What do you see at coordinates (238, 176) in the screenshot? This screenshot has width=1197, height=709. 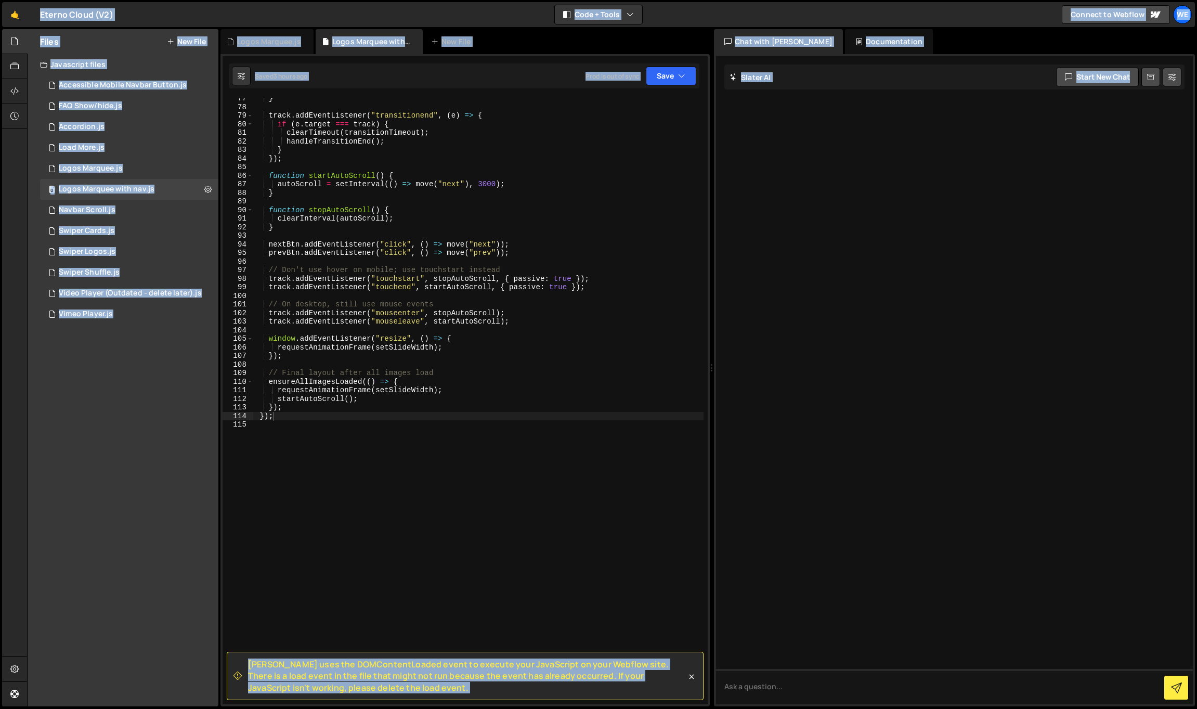 I see `div: 86` at bounding box center [238, 176].